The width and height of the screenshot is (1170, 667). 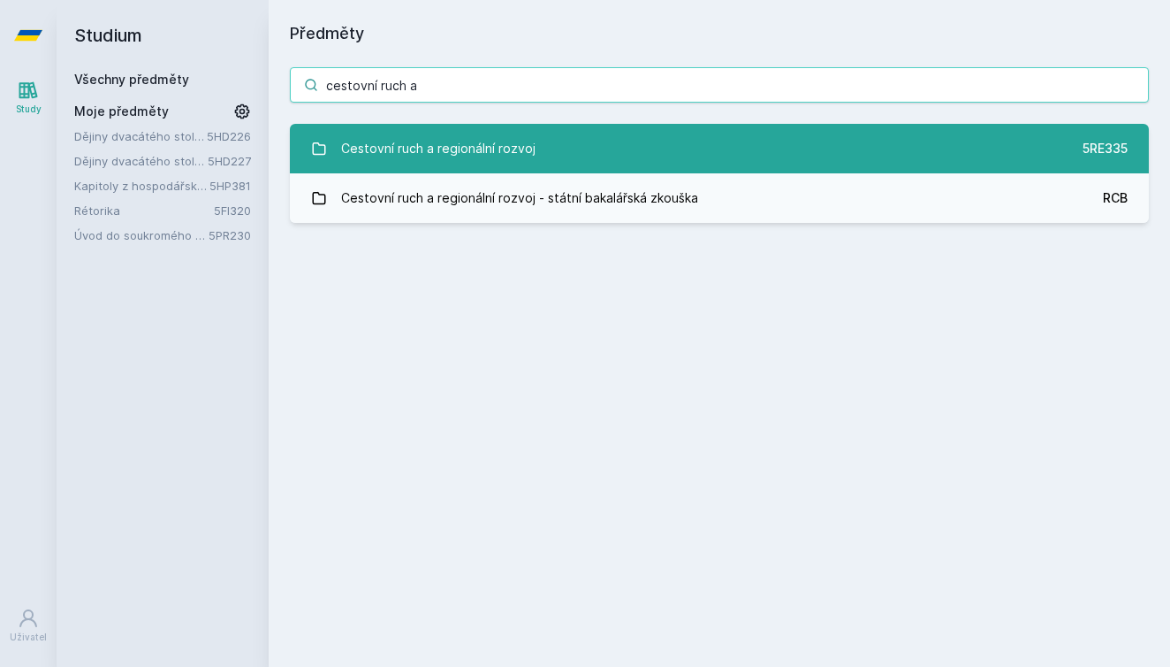 What do you see at coordinates (132, 79) in the screenshot?
I see `a: Všechny předměty` at bounding box center [132, 79].